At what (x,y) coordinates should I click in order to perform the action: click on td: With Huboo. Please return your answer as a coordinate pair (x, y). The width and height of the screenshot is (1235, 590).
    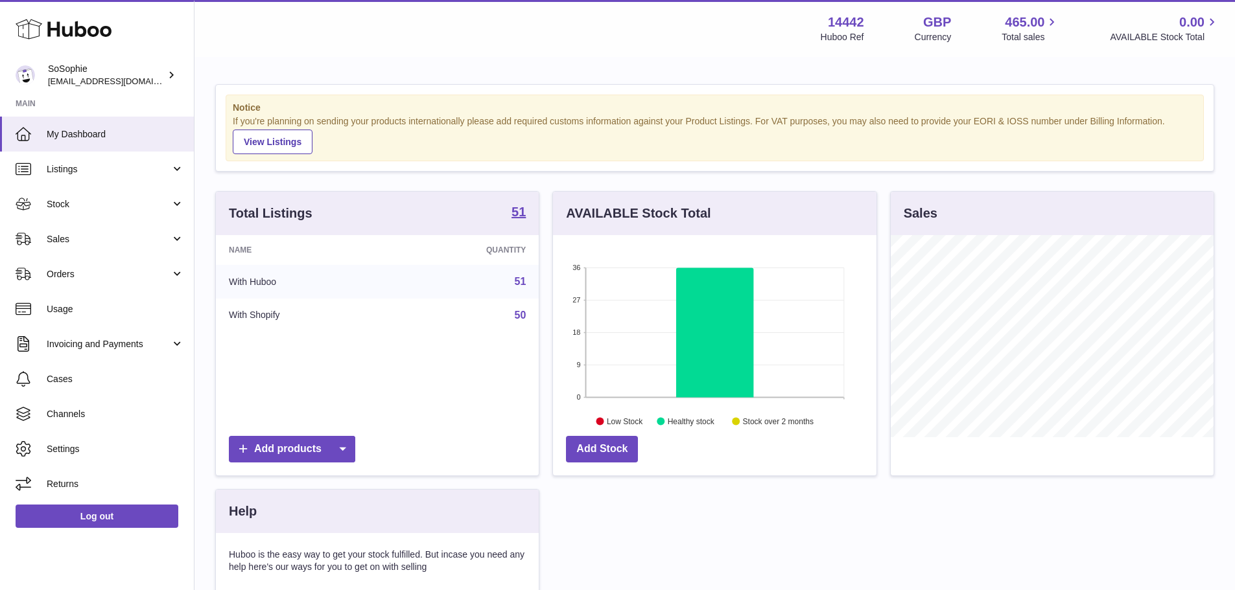
    Looking at the image, I should click on (303, 282).